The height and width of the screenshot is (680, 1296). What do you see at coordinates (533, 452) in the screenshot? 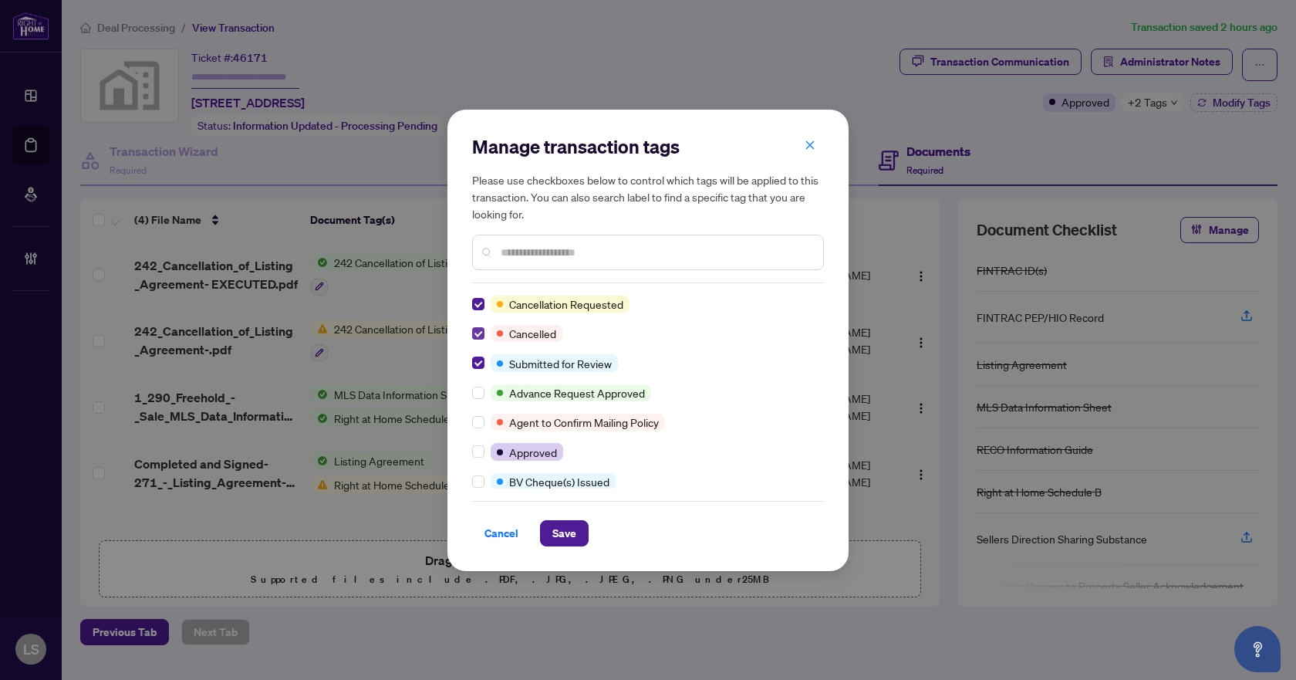
I see `span: Approved` at bounding box center [533, 452].